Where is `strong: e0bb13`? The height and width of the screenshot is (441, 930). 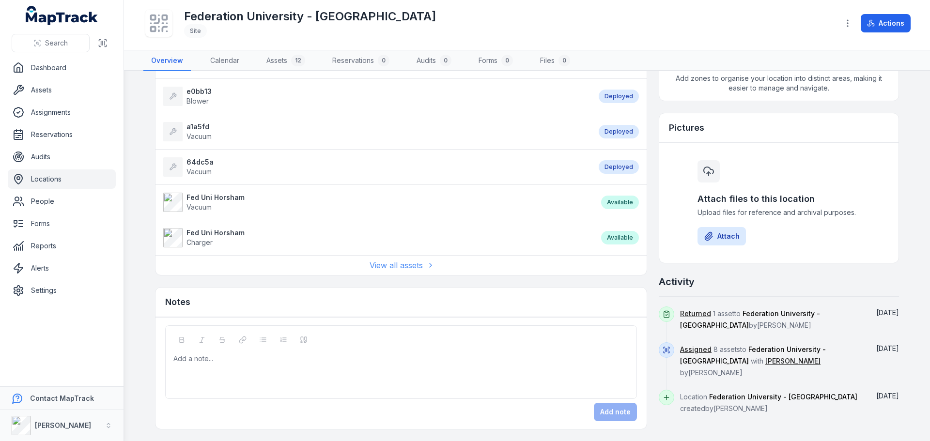 strong: e0bb13 is located at coordinates (199, 92).